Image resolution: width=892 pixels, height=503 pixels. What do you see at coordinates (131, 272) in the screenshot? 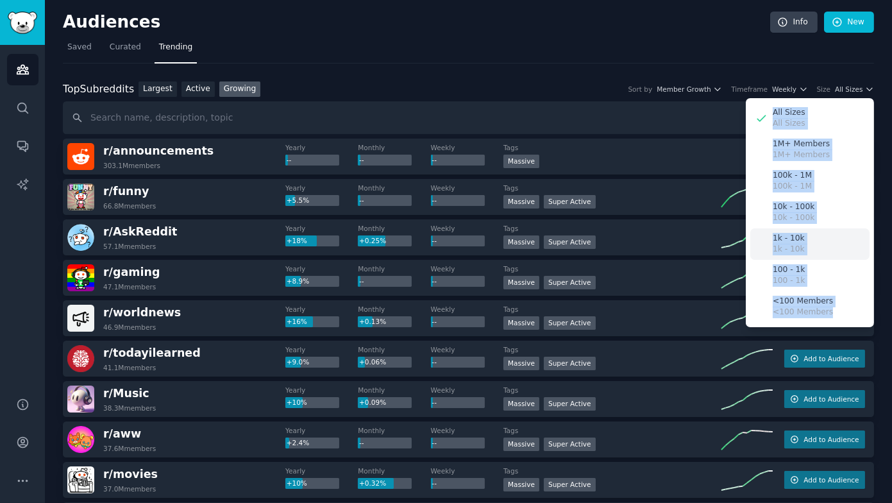
I see `span: r/ gaming` at bounding box center [131, 272].